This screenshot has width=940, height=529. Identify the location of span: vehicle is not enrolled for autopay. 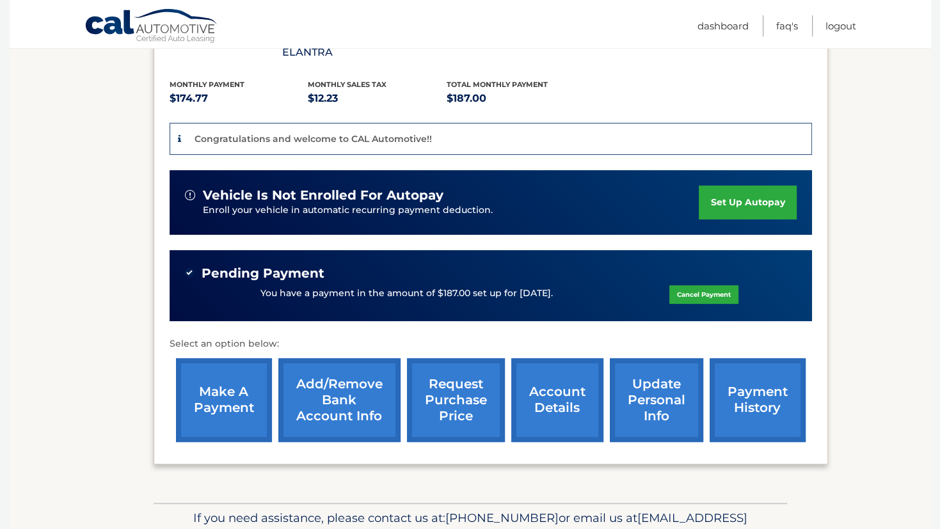
(323, 195).